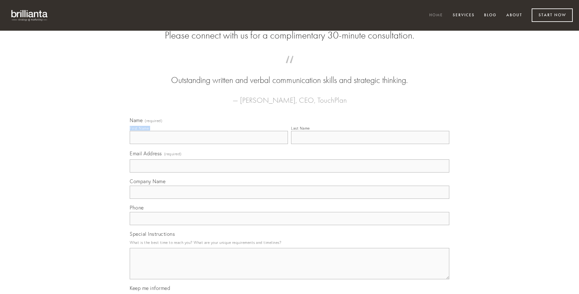 The width and height of the screenshot is (579, 294). I want to click on span: Email Address, so click(146, 153).